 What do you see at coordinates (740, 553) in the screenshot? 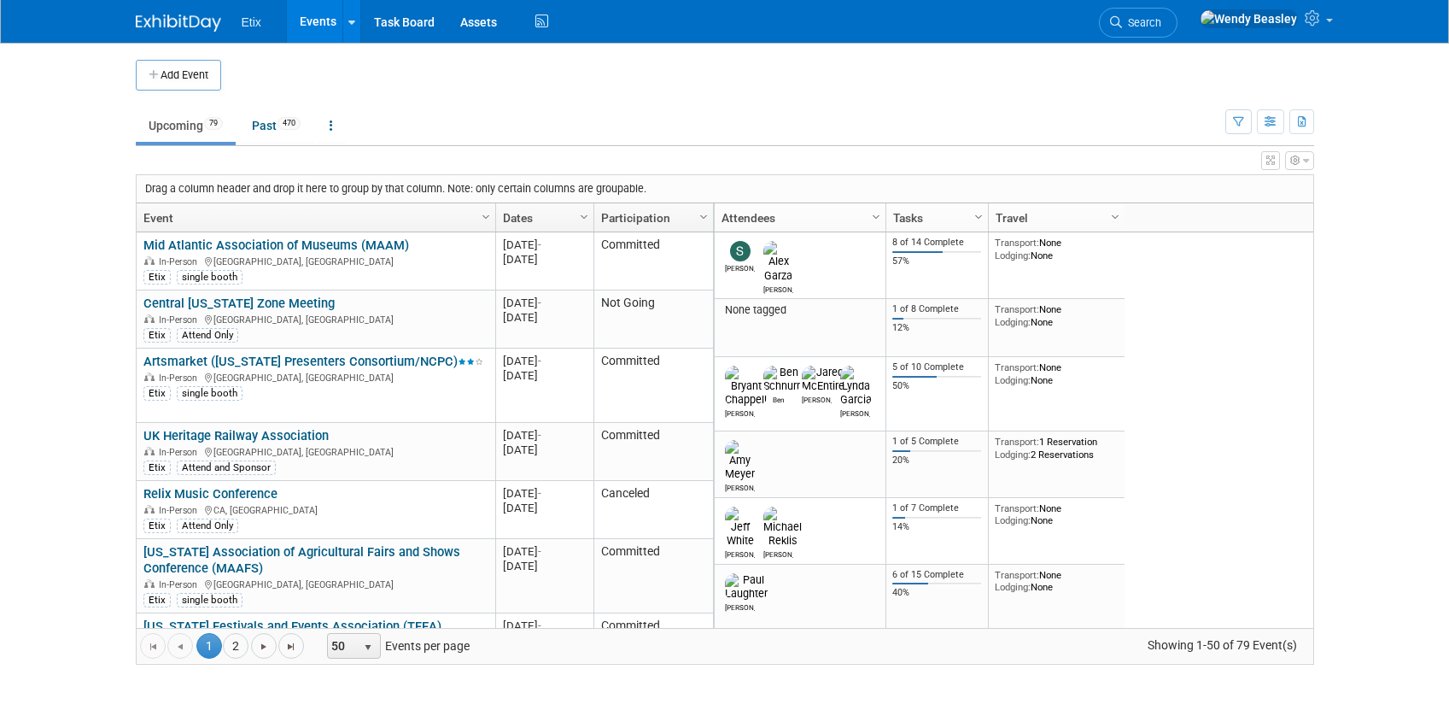
I see `div: Jeff White` at bounding box center [740, 553].